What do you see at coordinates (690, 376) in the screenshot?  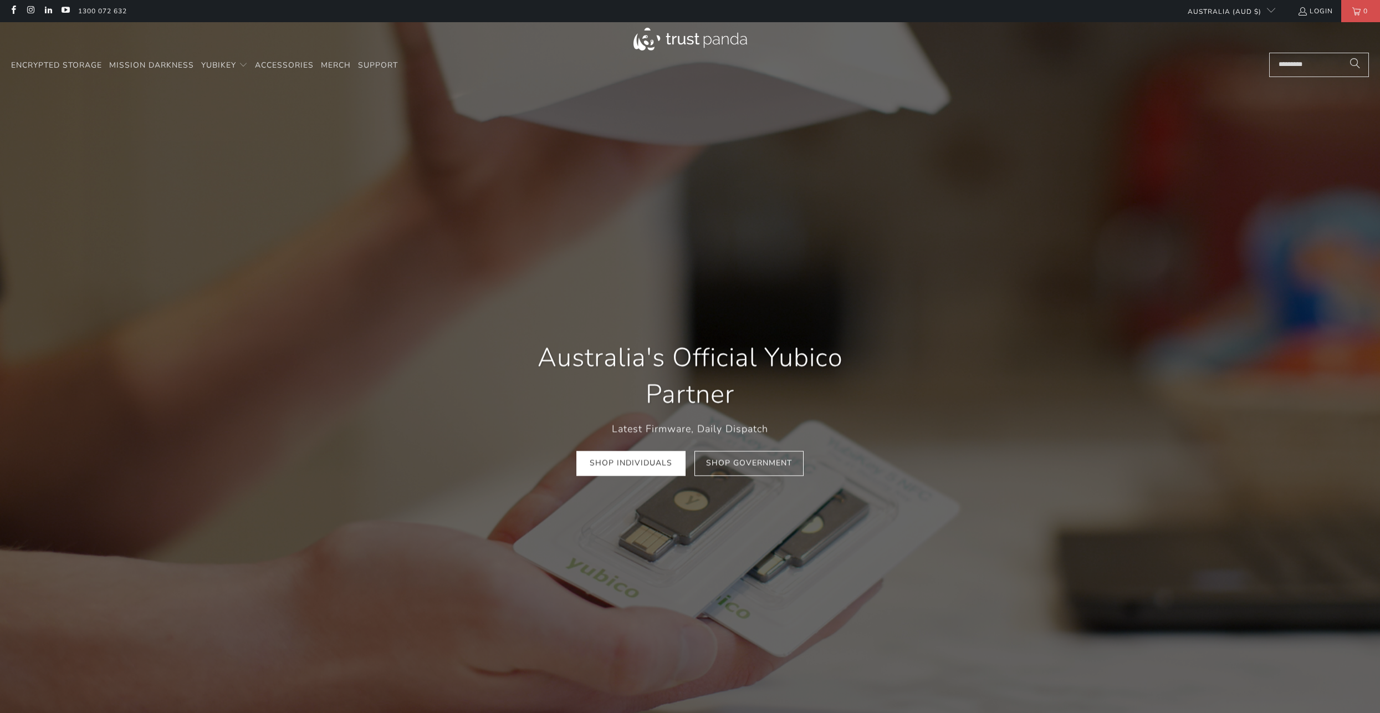 I see `h1: Australia's Official Yubico Partner` at bounding box center [690, 376].